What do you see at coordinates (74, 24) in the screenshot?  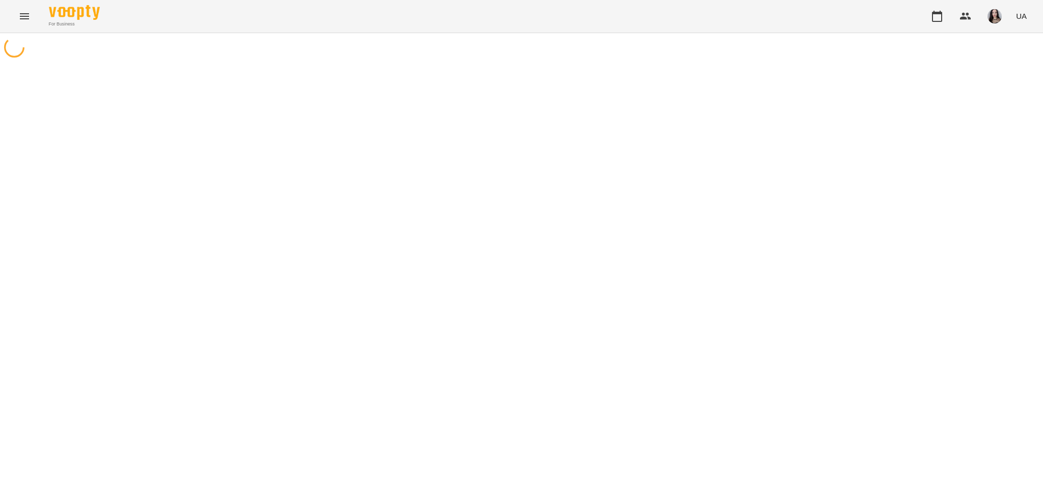 I see `span: For Business` at bounding box center [74, 24].